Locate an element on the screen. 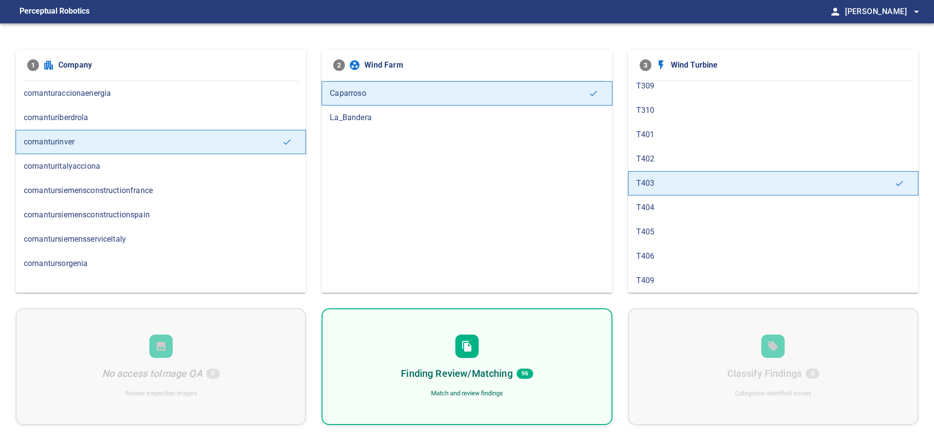 The width and height of the screenshot is (934, 443). div: T402 is located at coordinates (773, 159).